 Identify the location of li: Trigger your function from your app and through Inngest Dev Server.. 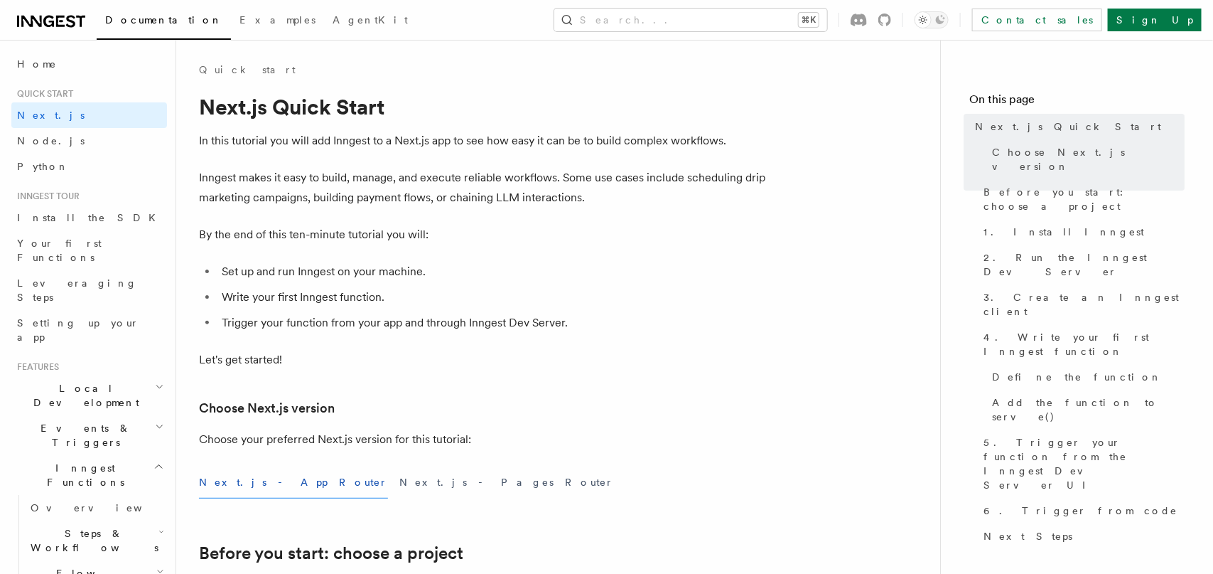
(493, 323).